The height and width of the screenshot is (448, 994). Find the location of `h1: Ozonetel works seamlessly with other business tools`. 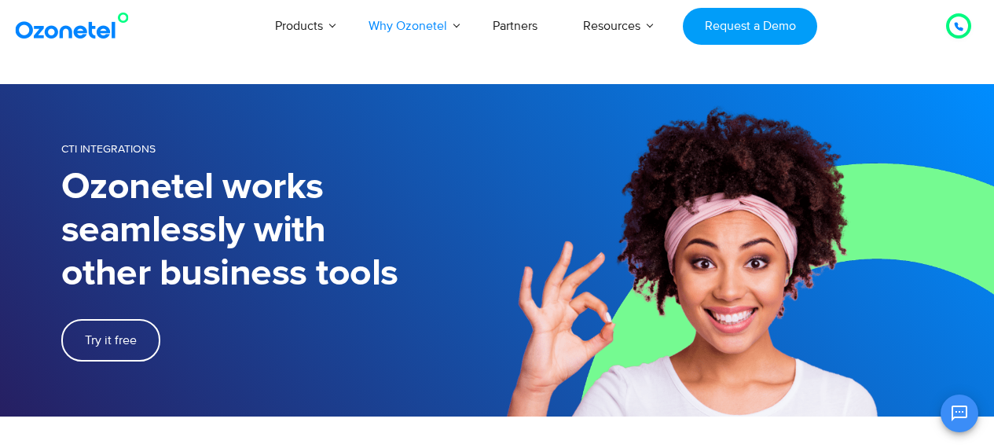

h1: Ozonetel works seamlessly with other business tools is located at coordinates (279, 230).